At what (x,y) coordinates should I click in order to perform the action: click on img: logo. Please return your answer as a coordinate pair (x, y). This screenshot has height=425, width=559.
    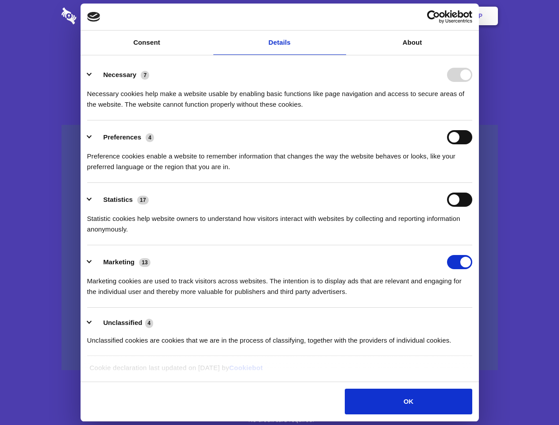
    Looking at the image, I should click on (94, 17).